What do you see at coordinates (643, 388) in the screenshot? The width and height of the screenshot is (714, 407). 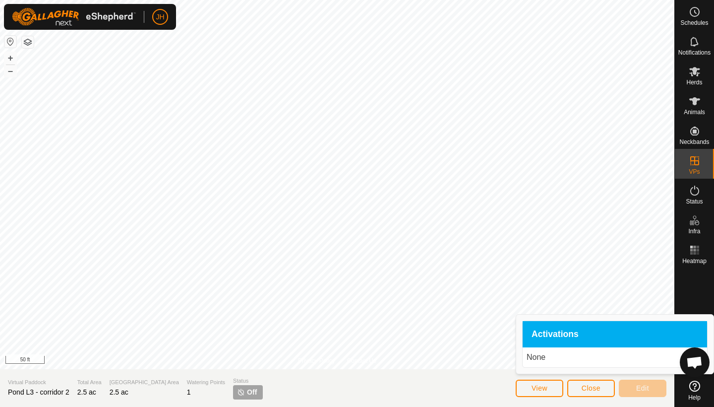 I see `button: Edit` at bounding box center [643, 388].